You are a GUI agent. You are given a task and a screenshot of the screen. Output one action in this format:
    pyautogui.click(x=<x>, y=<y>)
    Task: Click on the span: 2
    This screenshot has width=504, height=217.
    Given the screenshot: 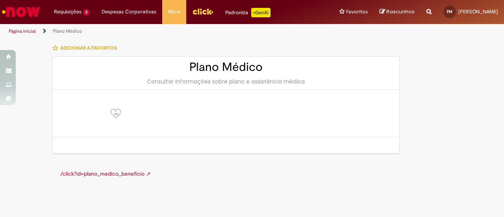 What is the action you would take?
    pyautogui.click(x=86, y=12)
    